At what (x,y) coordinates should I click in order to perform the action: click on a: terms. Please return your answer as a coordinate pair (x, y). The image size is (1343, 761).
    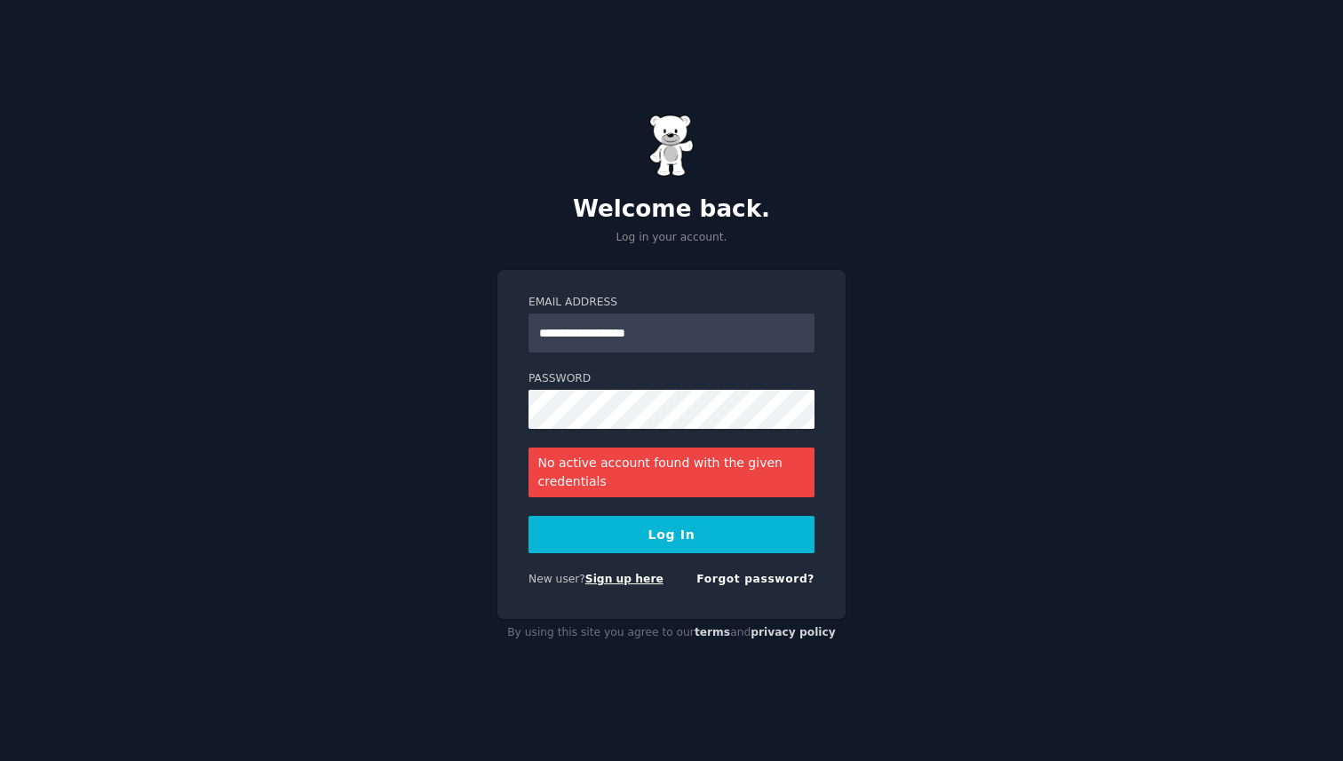
    Looking at the image, I should click on (713, 633).